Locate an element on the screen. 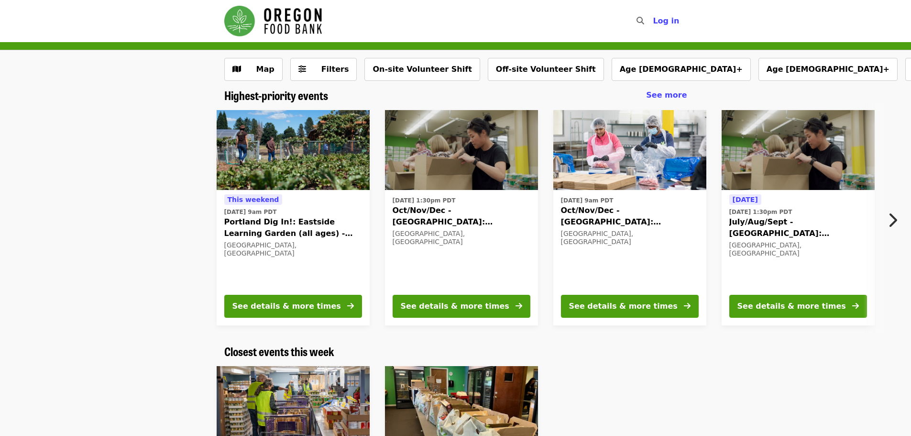  div: Closest events this week is located at coordinates (456, 351).